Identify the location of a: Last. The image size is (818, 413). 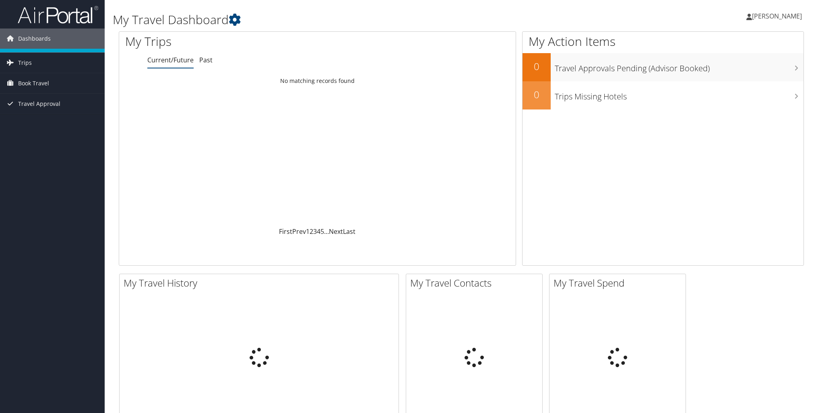
(349, 232).